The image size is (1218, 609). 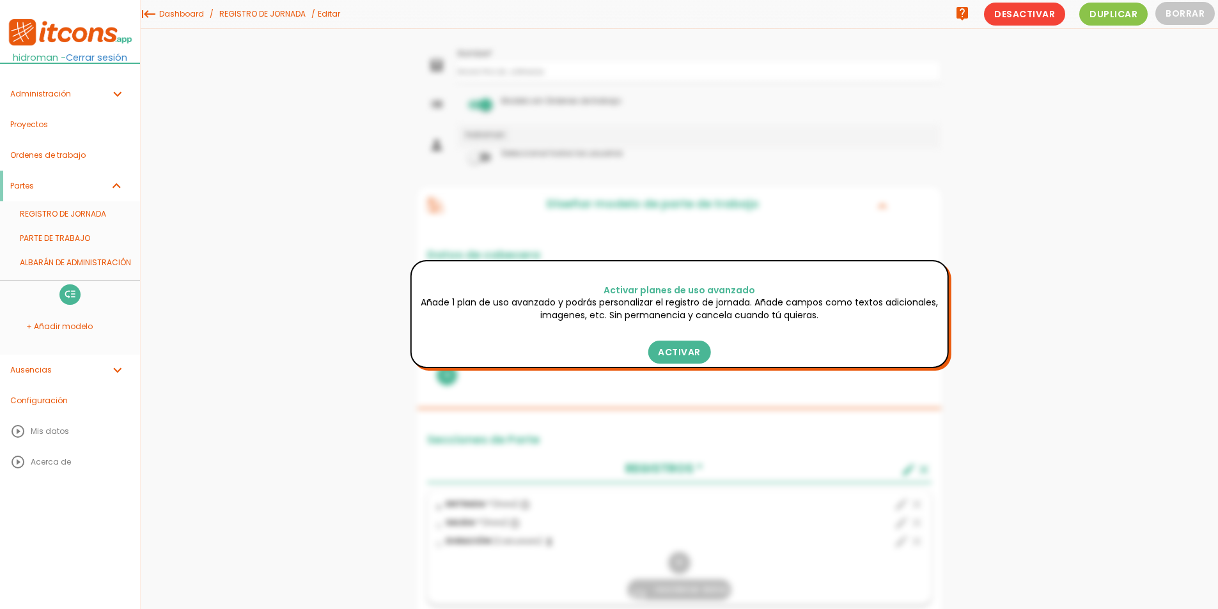 What do you see at coordinates (329, 13) in the screenshot?
I see `span: Editar` at bounding box center [329, 13].